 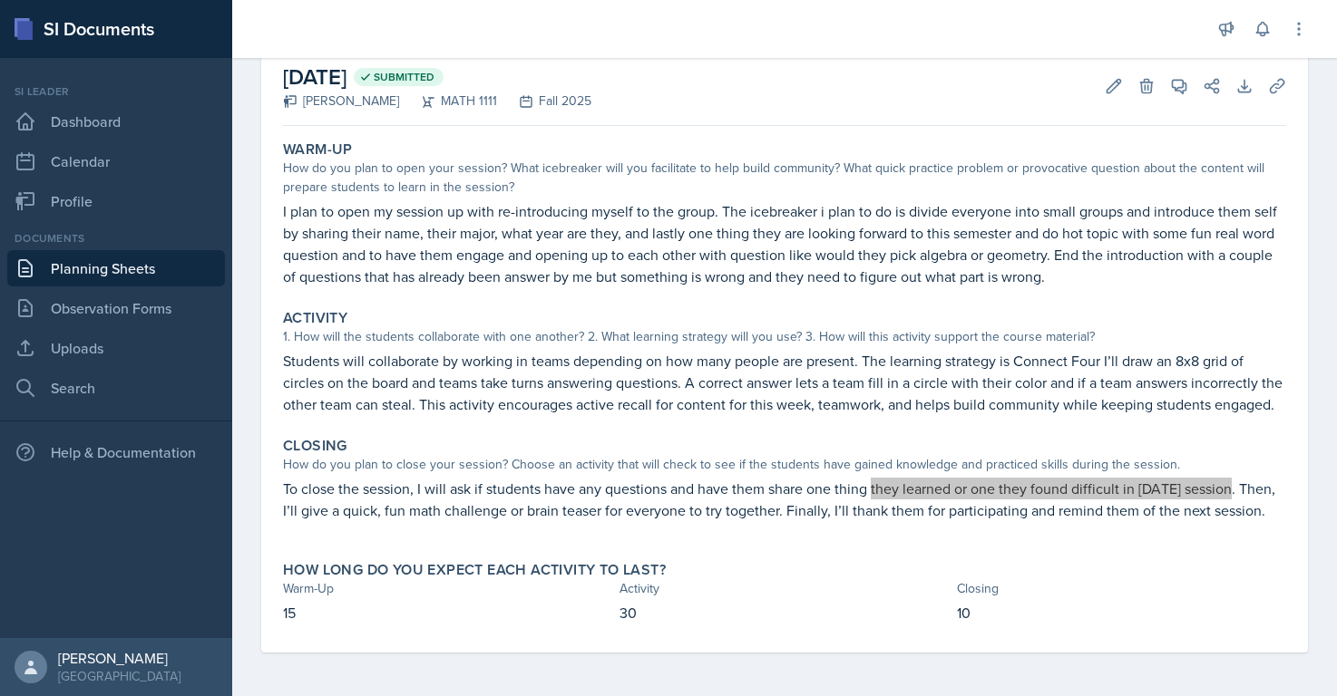 I want to click on label: Warm-Up, so click(x=317, y=150).